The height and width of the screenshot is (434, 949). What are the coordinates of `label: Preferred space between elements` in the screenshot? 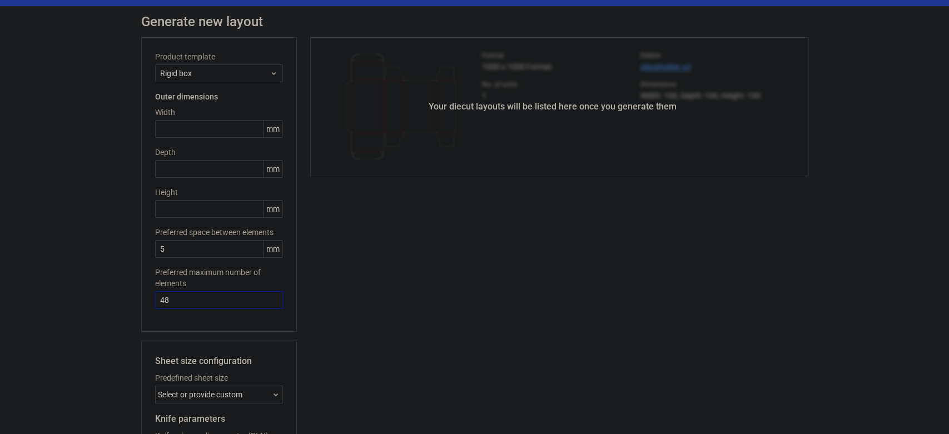 It's located at (219, 232).